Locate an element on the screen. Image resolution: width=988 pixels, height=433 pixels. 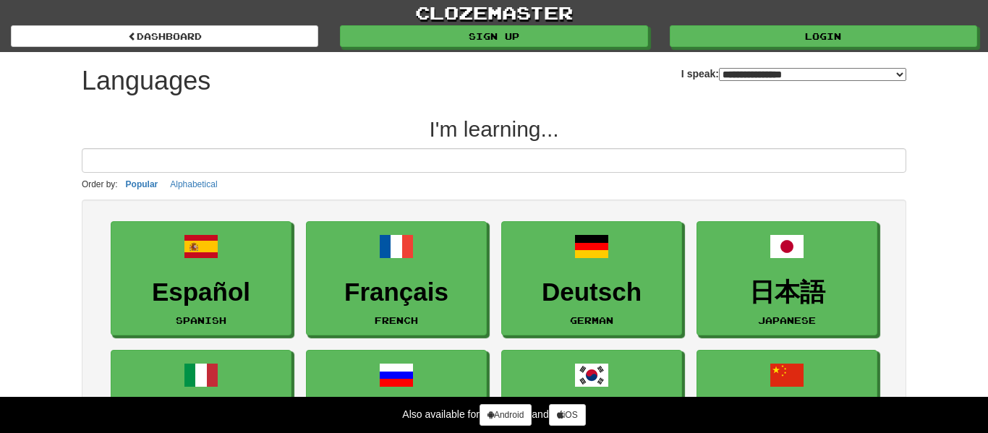
a: EspañolSpanish is located at coordinates (201, 279).